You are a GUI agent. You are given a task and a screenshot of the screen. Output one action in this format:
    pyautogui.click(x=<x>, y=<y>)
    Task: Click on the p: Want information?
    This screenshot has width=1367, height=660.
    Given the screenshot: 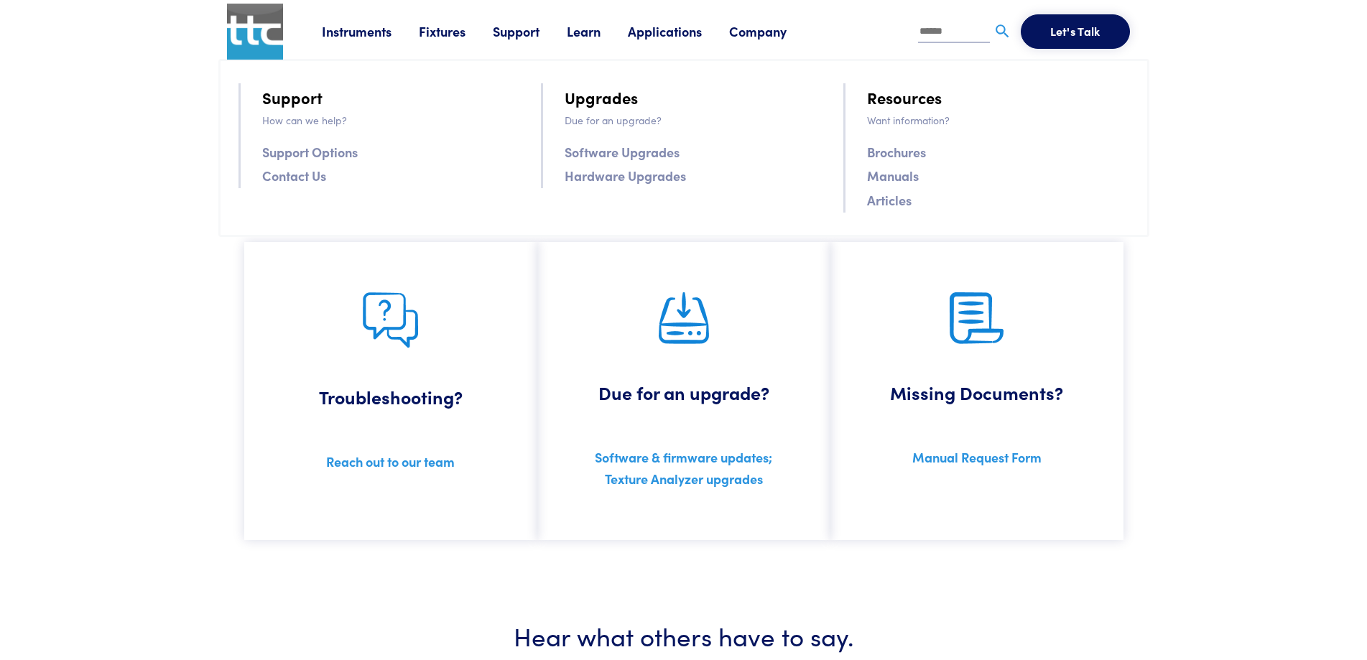 What is the action you would take?
    pyautogui.click(x=998, y=120)
    